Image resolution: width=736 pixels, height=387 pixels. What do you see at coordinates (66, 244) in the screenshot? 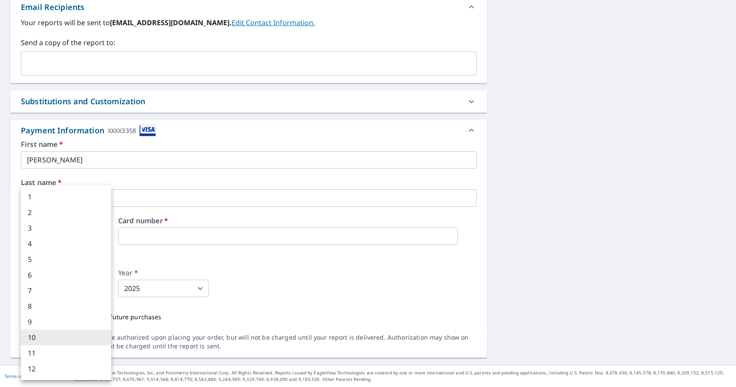
I see `li: 4` at bounding box center [66, 244].